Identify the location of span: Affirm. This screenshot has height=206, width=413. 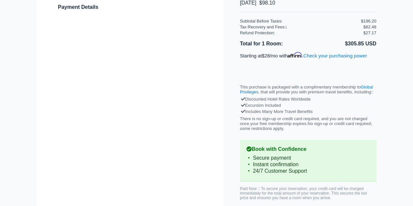
(295, 55).